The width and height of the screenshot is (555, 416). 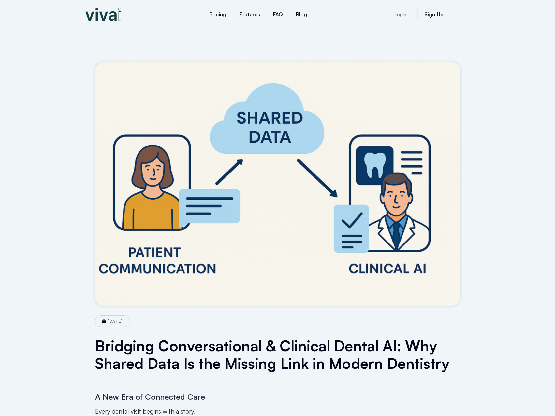 What do you see at coordinates (258, 14) in the screenshot?
I see `nav: Menu` at bounding box center [258, 14].